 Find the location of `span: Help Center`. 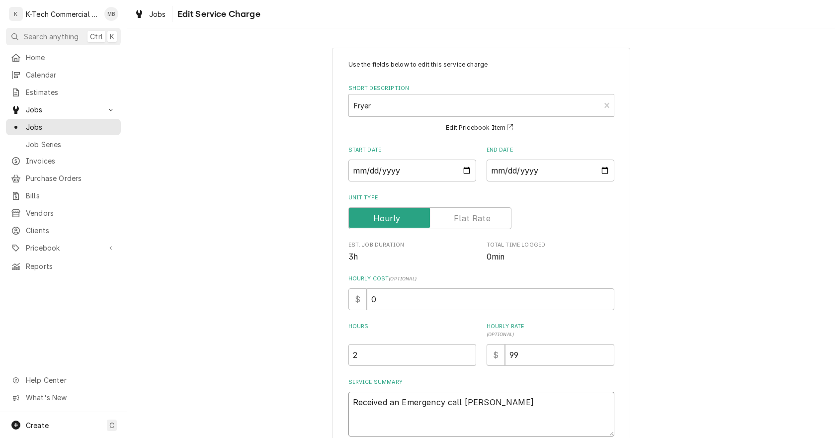

span: Help Center is located at coordinates (70, 380).